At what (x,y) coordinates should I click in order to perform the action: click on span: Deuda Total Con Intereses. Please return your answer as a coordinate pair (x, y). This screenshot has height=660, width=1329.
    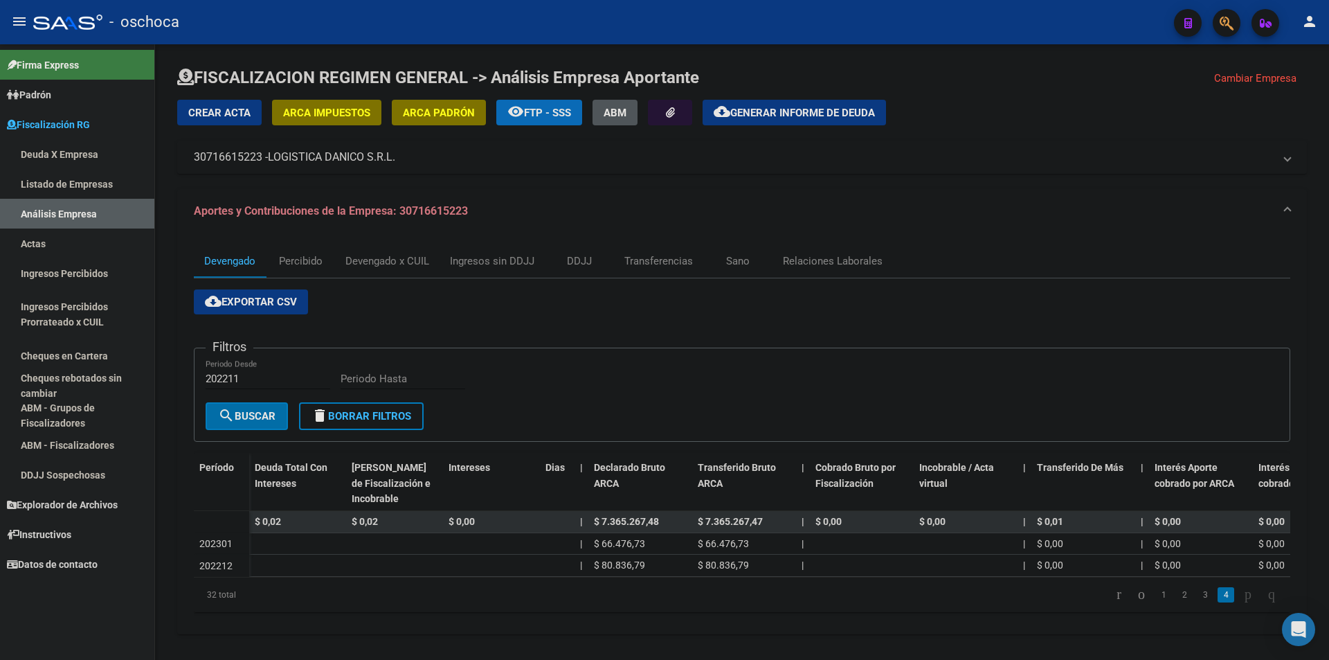
    Looking at the image, I should click on (291, 475).